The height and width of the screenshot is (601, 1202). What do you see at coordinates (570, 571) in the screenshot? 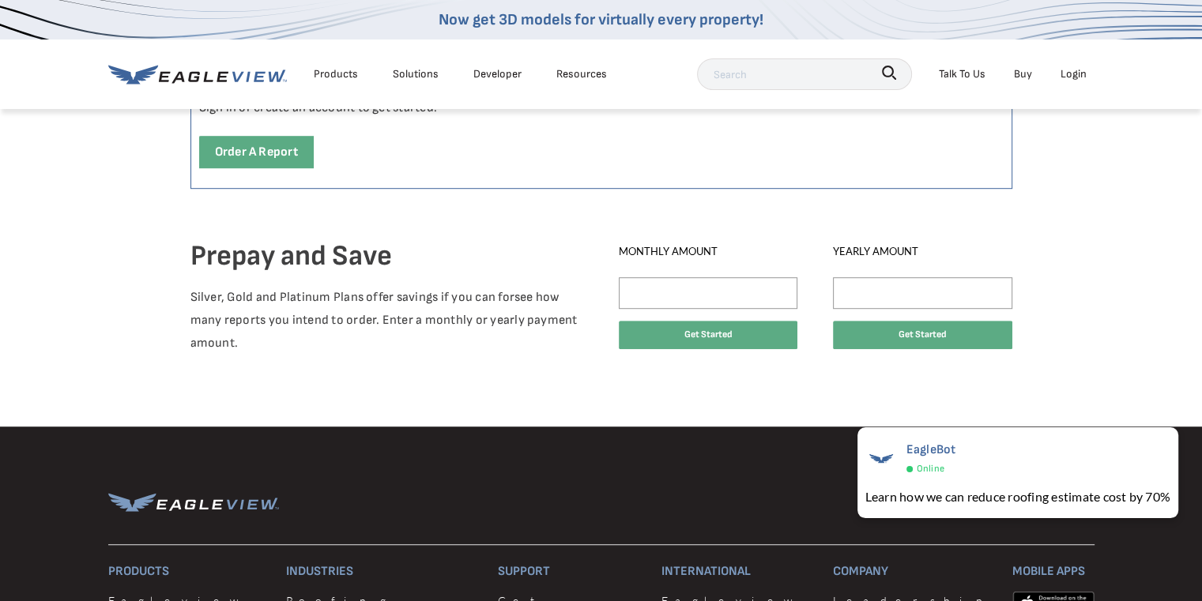
I see `h3: Support` at bounding box center [570, 571].